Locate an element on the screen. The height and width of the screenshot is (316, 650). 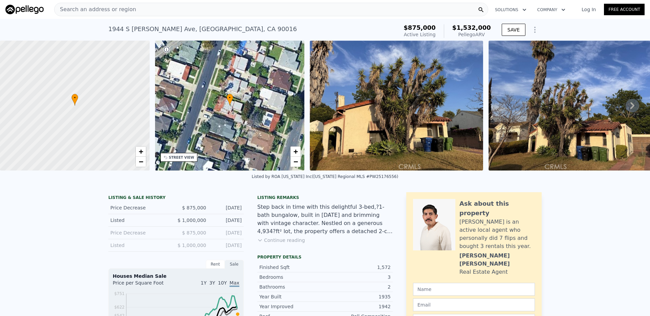
div: Year Built is located at coordinates (292, 297).